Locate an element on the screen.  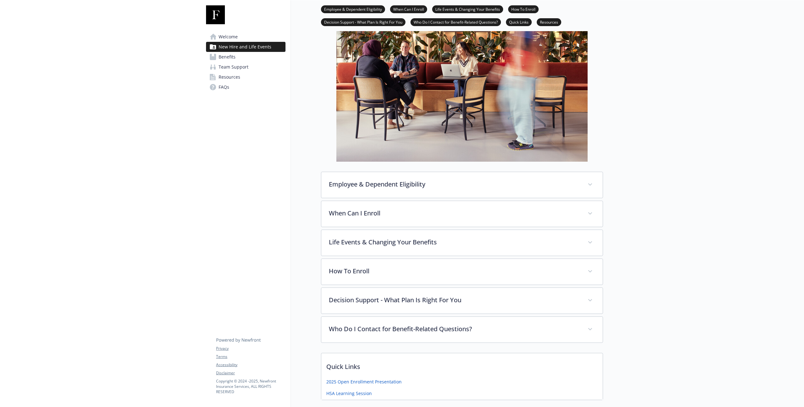
a: 2025 Open Enrollment Presentation is located at coordinates (364, 381).